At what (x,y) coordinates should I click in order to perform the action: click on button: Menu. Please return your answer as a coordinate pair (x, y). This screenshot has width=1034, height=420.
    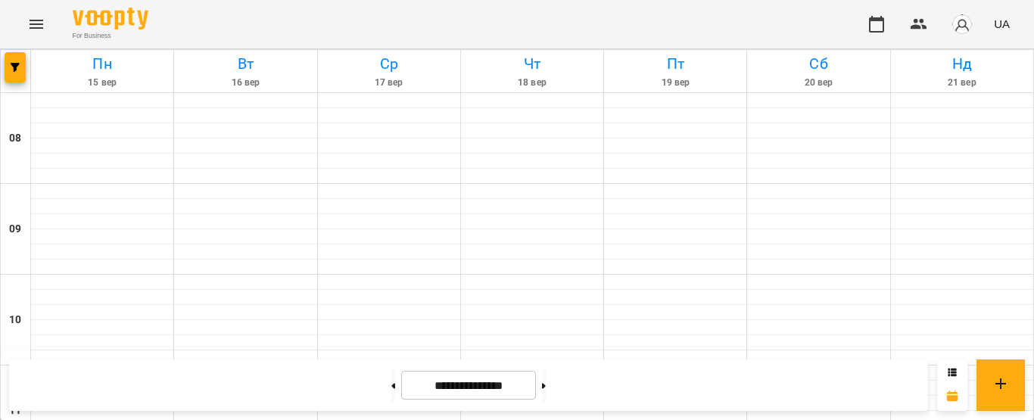
    Looking at the image, I should click on (36, 24).